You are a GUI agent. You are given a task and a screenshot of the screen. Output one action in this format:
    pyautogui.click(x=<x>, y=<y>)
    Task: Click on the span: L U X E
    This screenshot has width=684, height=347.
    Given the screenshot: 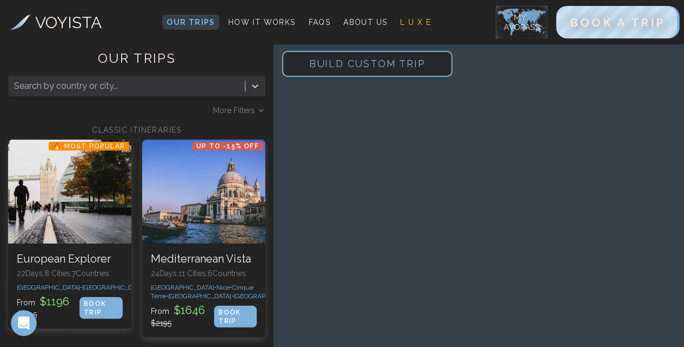 What is the action you would take?
    pyautogui.click(x=416, y=22)
    